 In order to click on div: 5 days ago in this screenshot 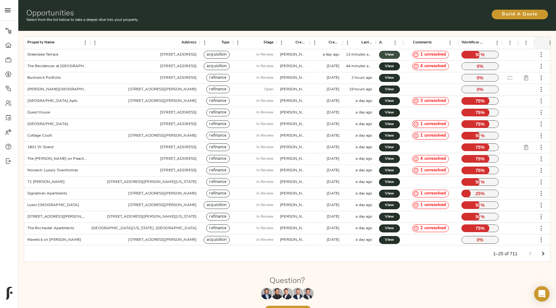, I will do `click(333, 113)`.